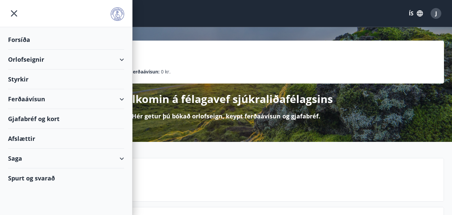 The image size is (452, 215). Describe the element at coordinates (66, 39) in the screenshot. I see `div: Forsíða` at that location.